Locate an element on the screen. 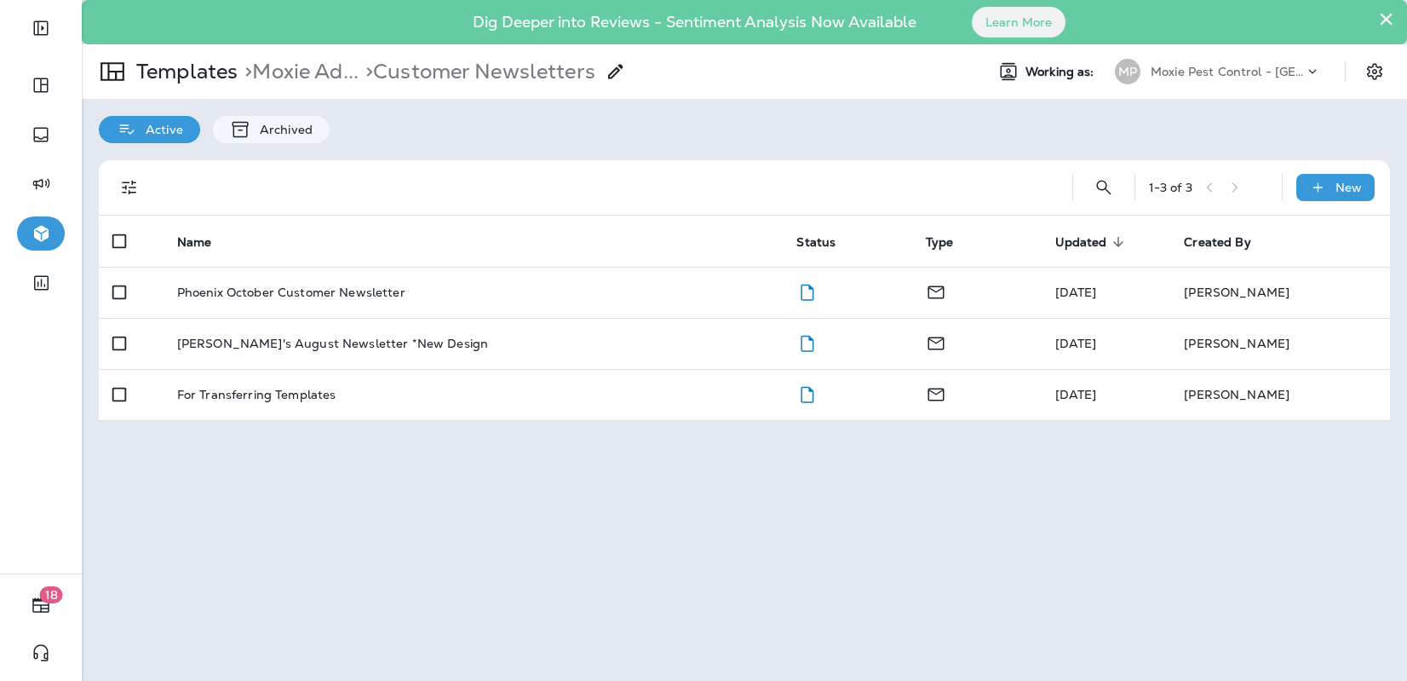 This screenshot has width=1407, height=681. span: Working as: is located at coordinates (1061, 72).